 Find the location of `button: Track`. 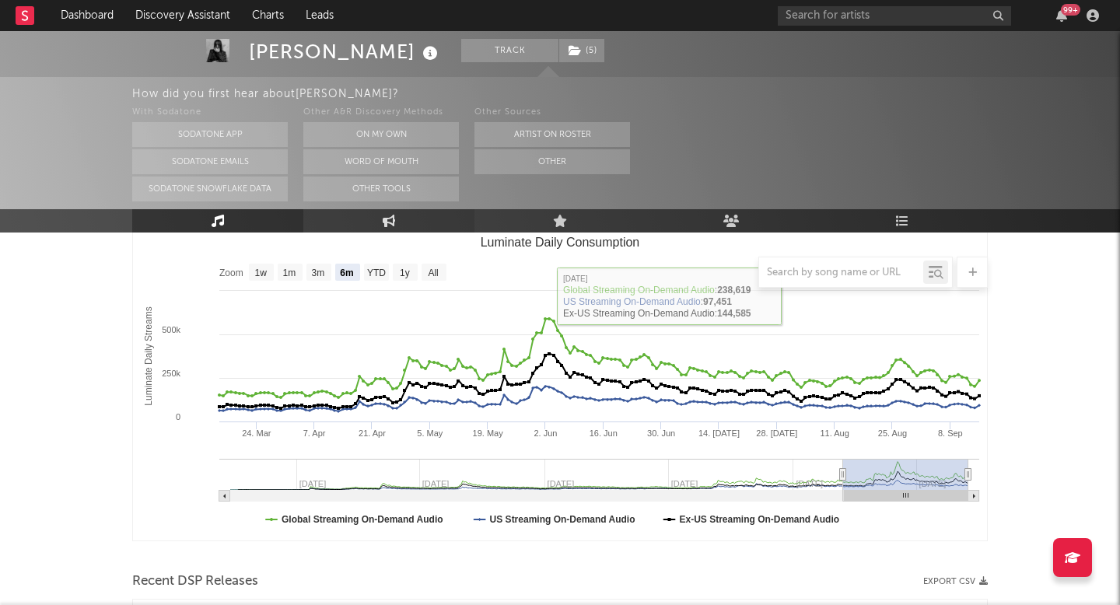

button: Track is located at coordinates (509, 51).